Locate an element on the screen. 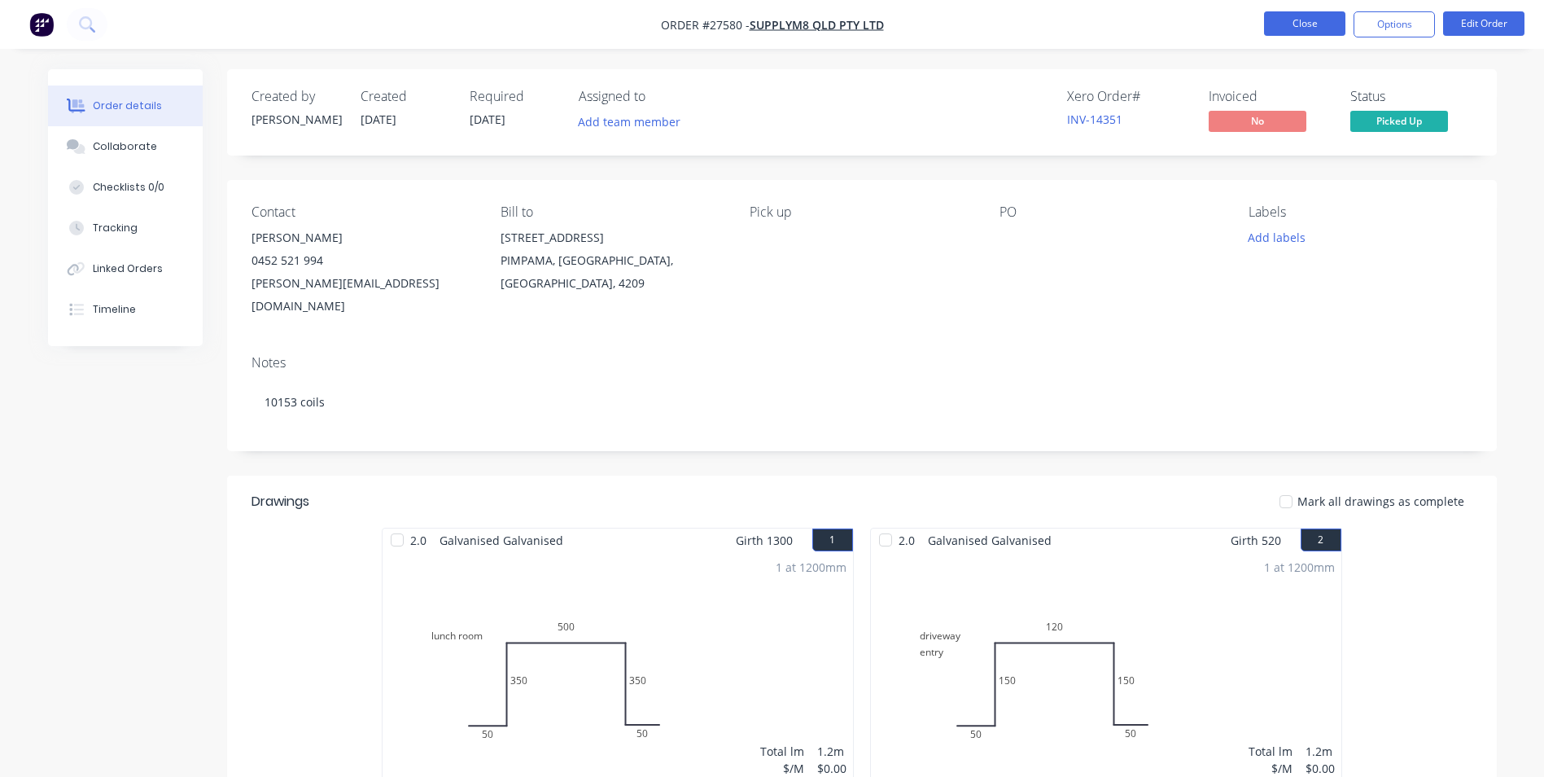 The image size is (1544, 777). img: Factory is located at coordinates (42, 24).